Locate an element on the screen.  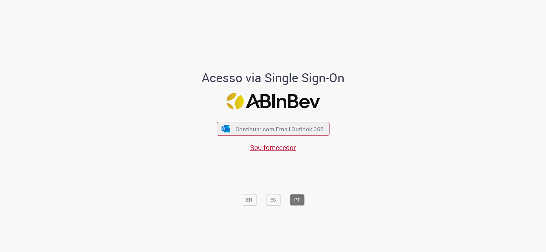
h1: Acesso via Single Sign-On is located at coordinates (273, 78).